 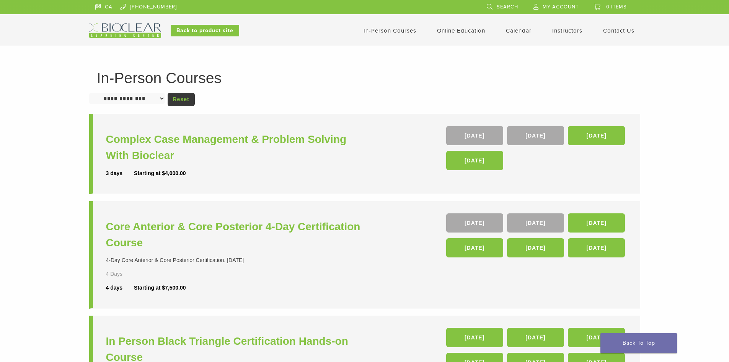 What do you see at coordinates (126, 274) in the screenshot?
I see `div: 4 Days` at bounding box center [126, 274].